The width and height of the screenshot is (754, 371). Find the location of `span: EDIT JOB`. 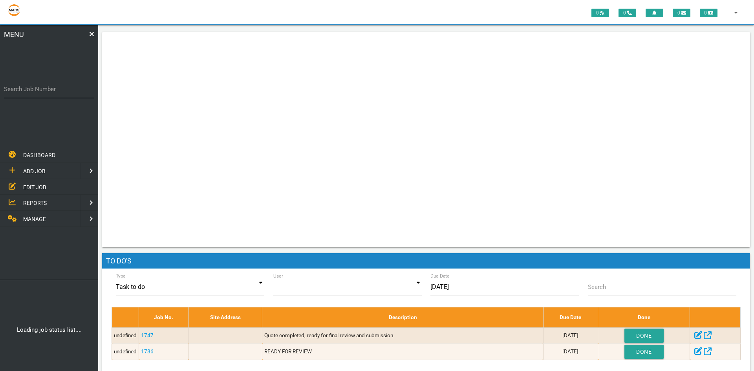

span: EDIT JOB is located at coordinates (35, 187).